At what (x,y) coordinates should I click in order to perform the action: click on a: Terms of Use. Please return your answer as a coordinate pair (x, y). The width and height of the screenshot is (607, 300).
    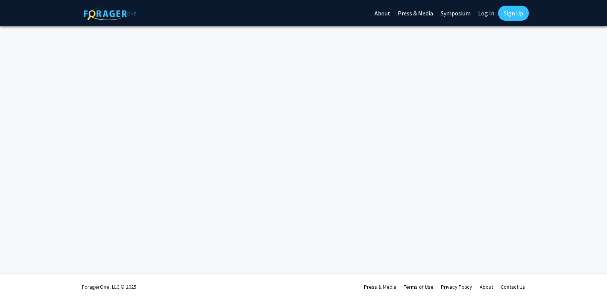
    Looking at the image, I should click on (418, 287).